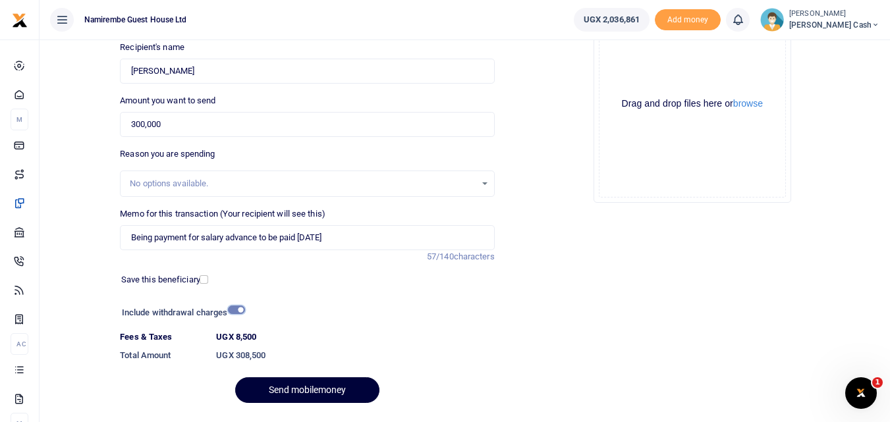 This screenshot has height=422, width=890. What do you see at coordinates (307, 124) in the screenshot?
I see `input: UGX` at bounding box center [307, 124].